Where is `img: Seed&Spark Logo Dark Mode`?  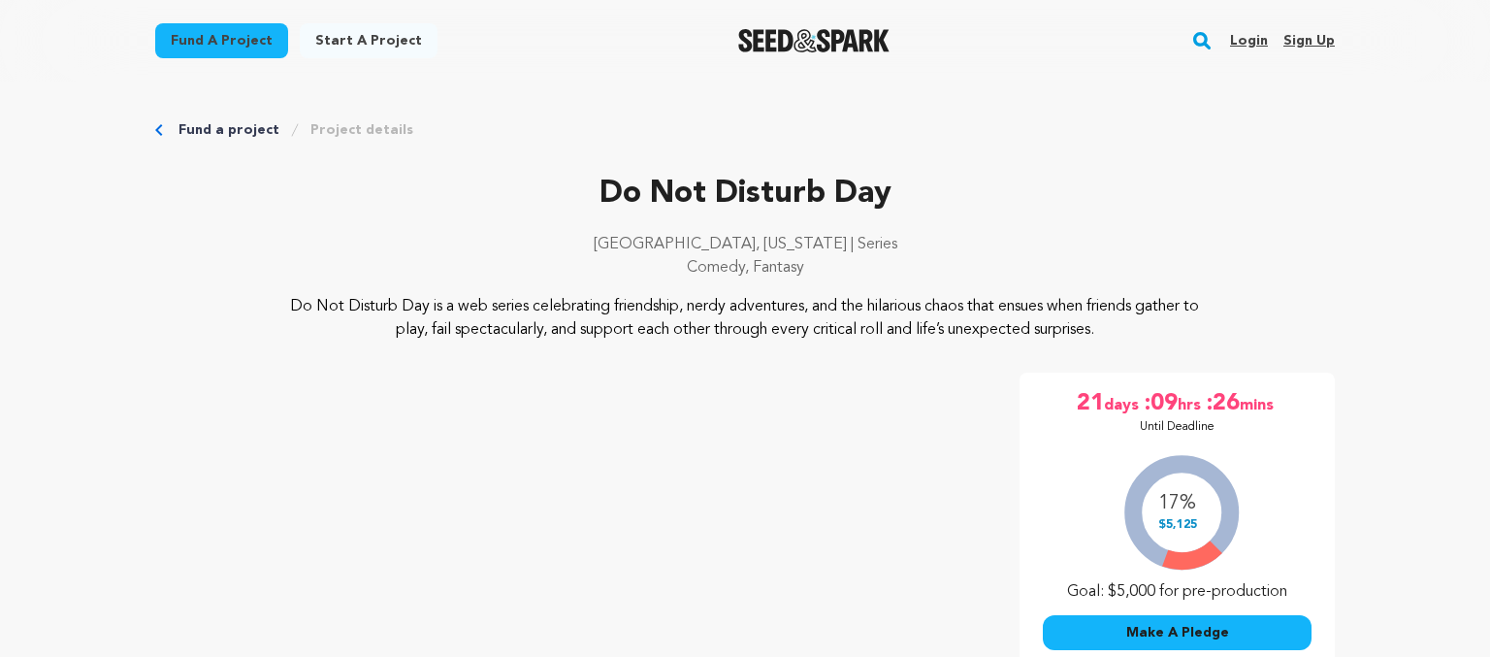
img: Seed&Spark Logo Dark Mode is located at coordinates (814, 41).